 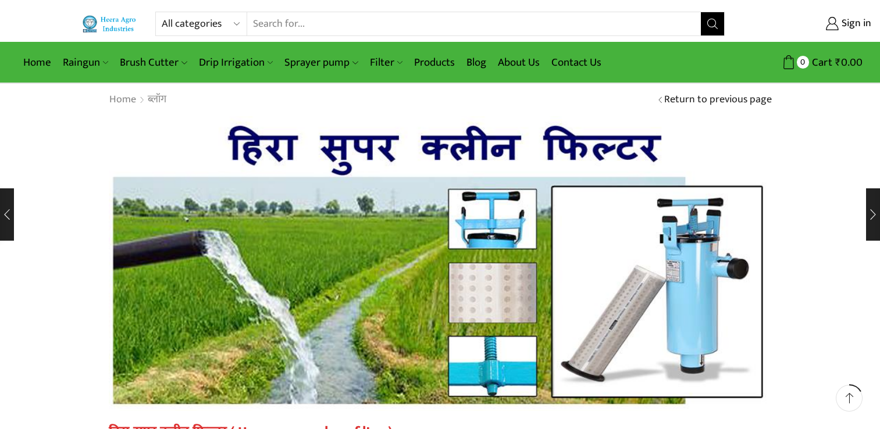 What do you see at coordinates (386, 62) in the screenshot?
I see `a: Filter` at bounding box center [386, 62].